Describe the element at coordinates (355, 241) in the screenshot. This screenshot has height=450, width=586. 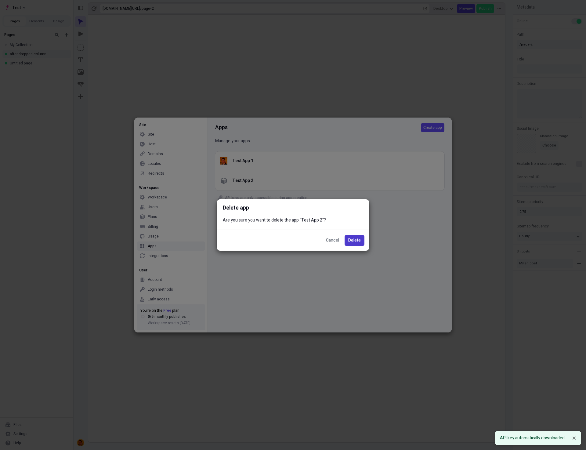
I see `button: Delete` at that location.